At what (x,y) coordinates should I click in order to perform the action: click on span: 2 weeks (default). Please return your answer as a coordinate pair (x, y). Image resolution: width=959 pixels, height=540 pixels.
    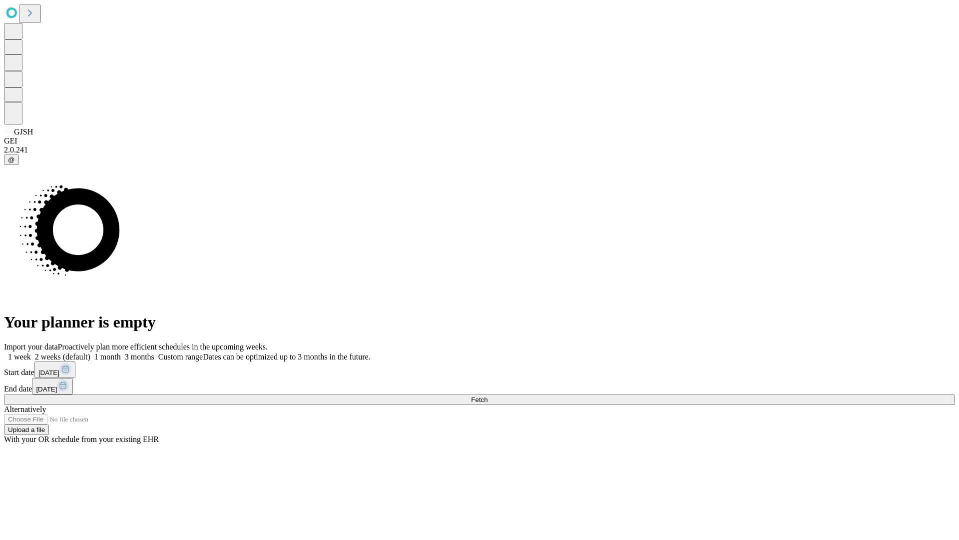
    Looking at the image, I should click on (62, 356).